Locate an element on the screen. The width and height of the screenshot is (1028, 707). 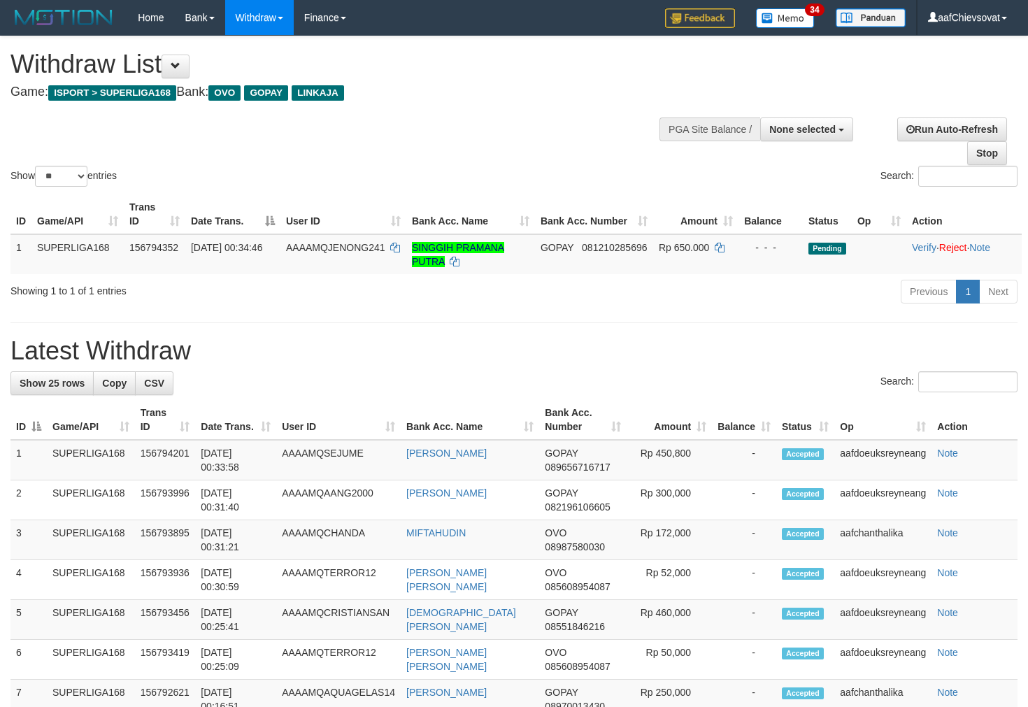
td: AAAAMQCRISTIANSAN is located at coordinates (339, 620).